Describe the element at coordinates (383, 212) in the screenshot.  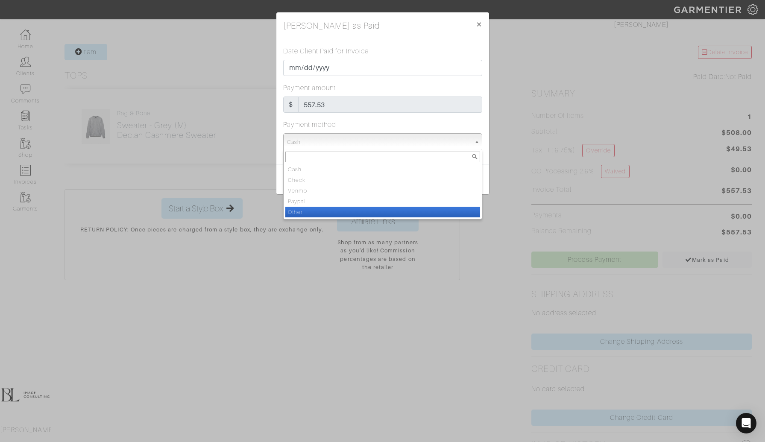
I see `li: Other` at that location.